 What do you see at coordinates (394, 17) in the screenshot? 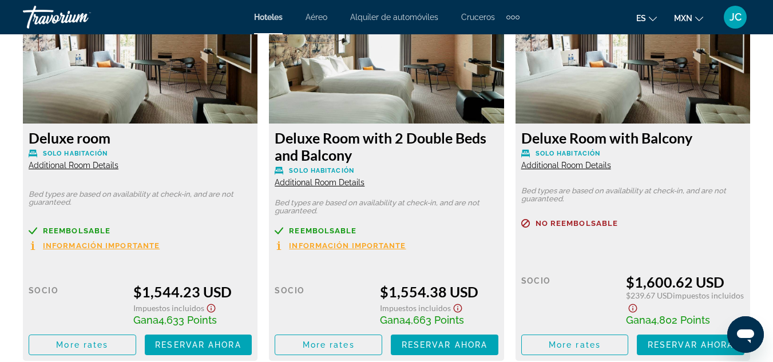
I see `a: Alquiler de automóviles` at bounding box center [394, 17].